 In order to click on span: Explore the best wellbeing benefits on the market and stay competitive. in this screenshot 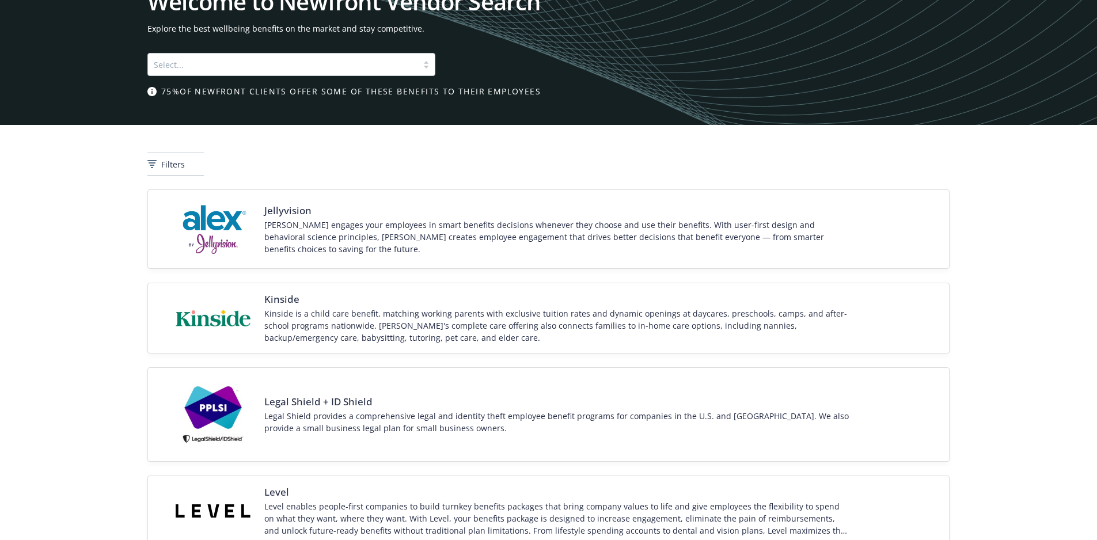, I will do `click(548, 28)`.